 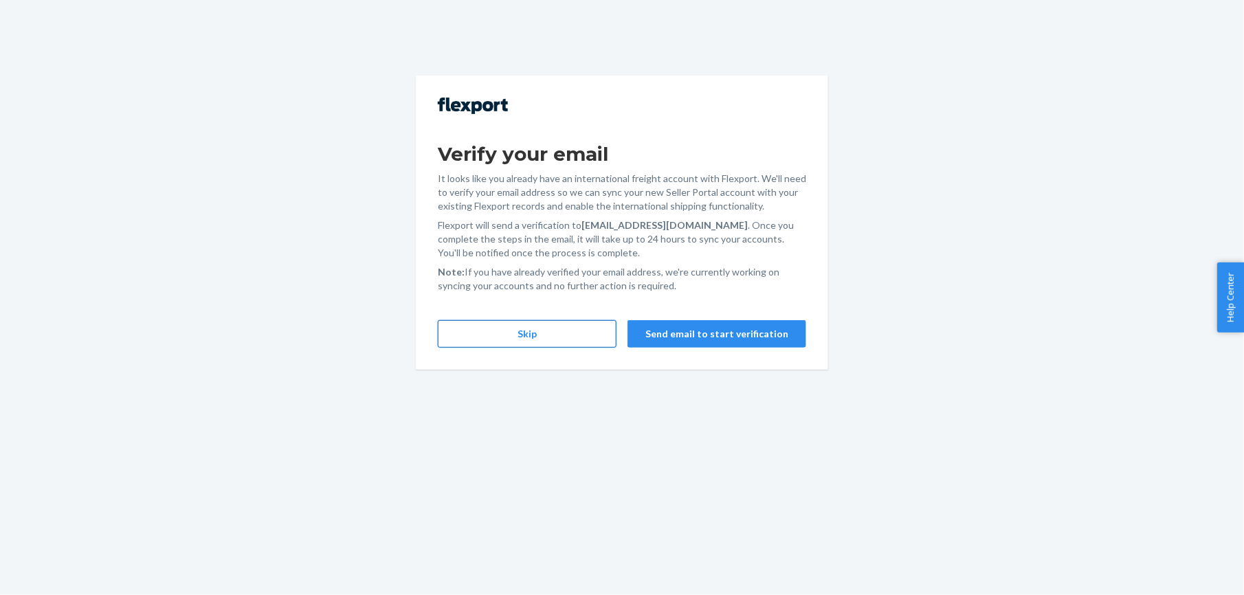 I want to click on button: Help Center, so click(x=1231, y=298).